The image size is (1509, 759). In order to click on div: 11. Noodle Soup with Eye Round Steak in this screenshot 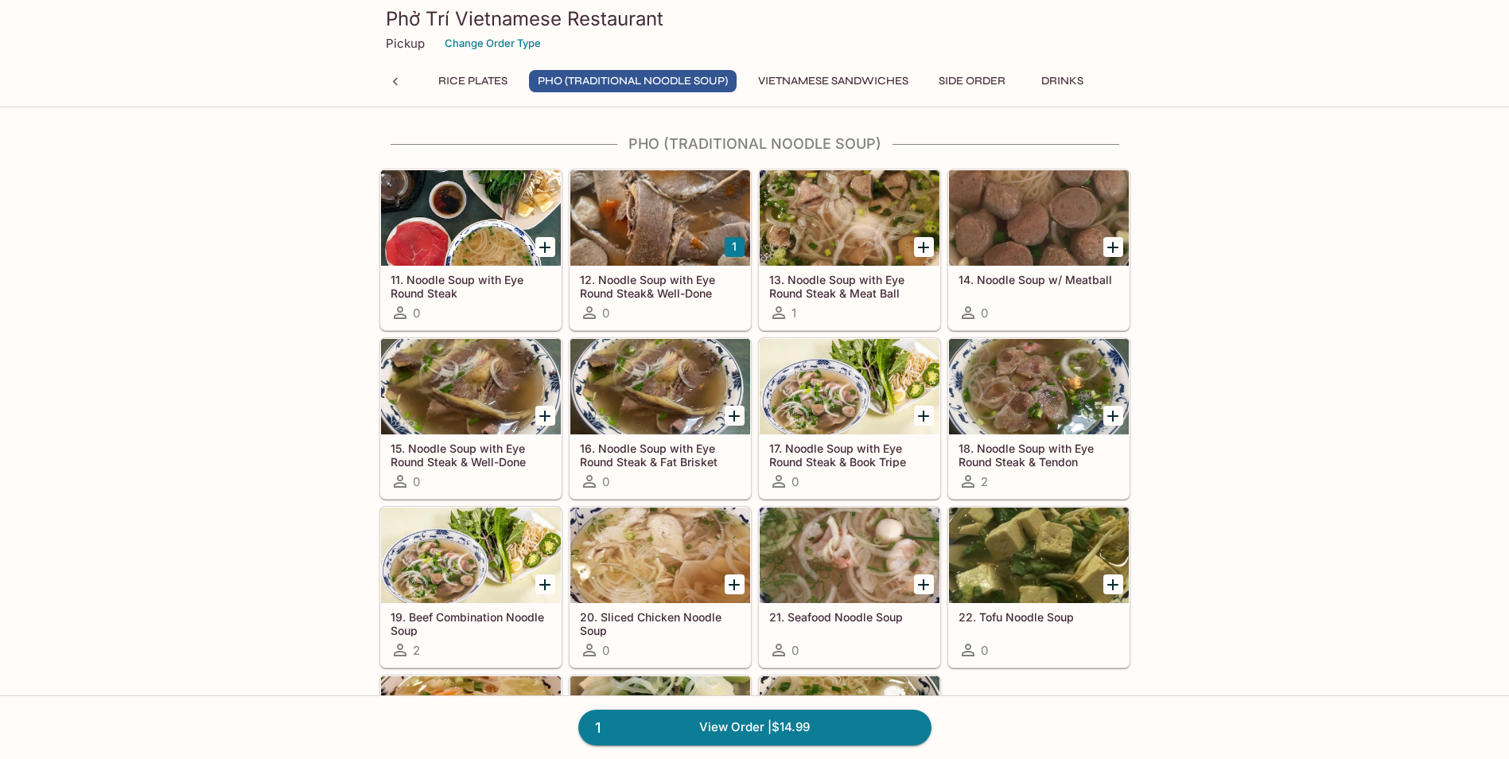, I will do `click(471, 218)`.